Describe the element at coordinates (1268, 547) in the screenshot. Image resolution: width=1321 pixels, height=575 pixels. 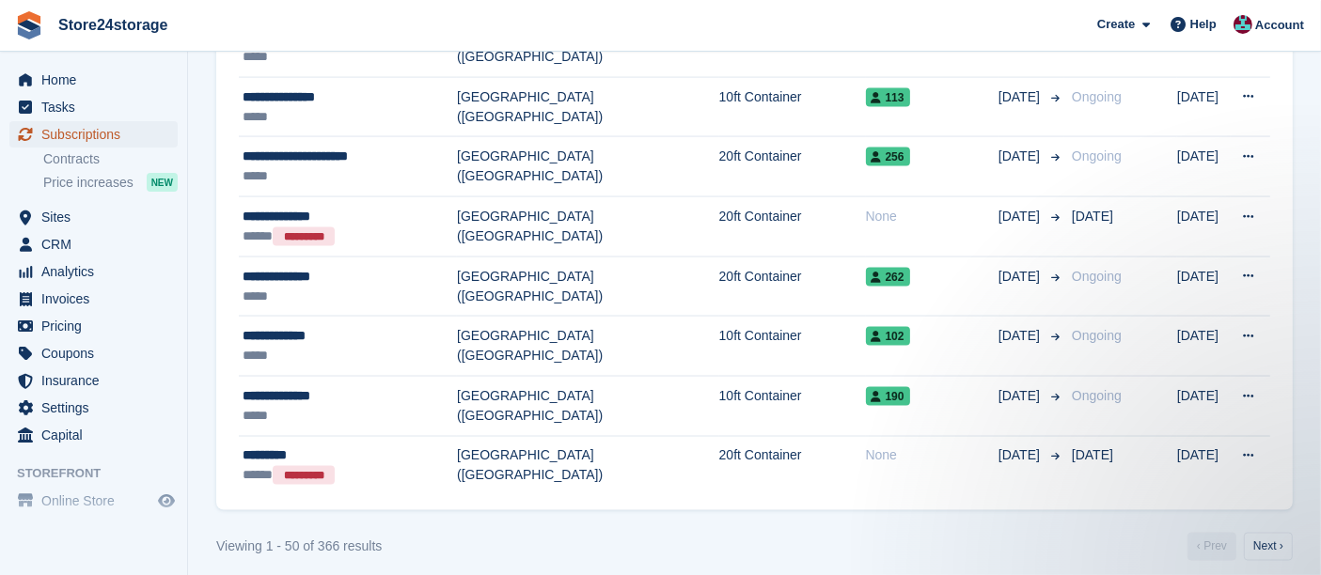
I see `a: Next` at that location.